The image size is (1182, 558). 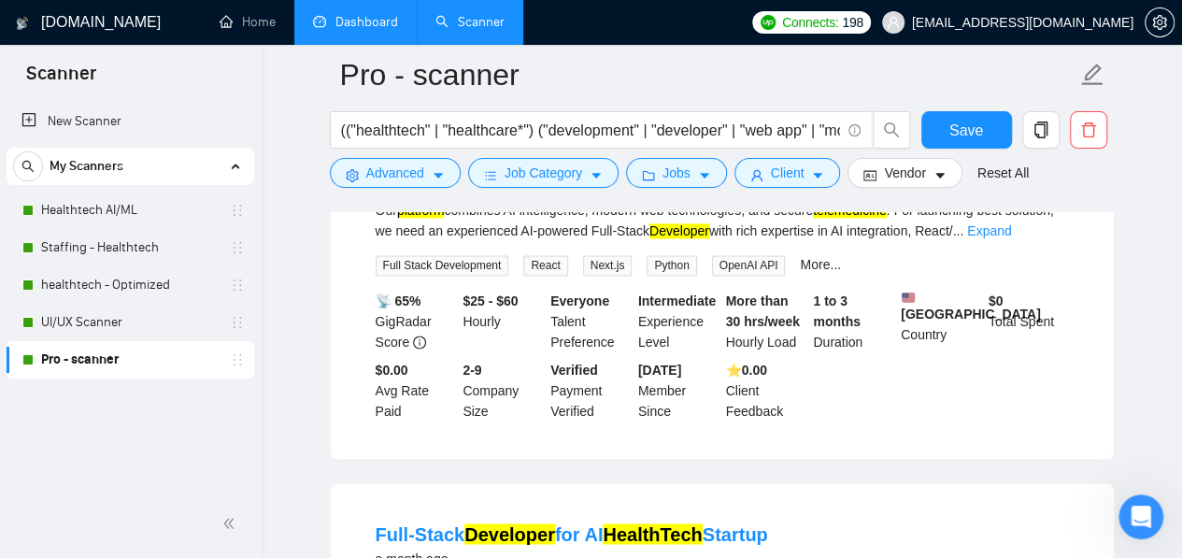 I want to click on span: double-left, so click(x=232, y=523).